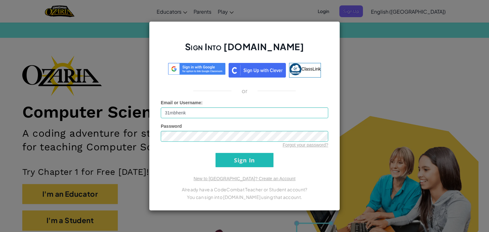 This screenshot has width=489, height=232. I want to click on p: or, so click(244, 91).